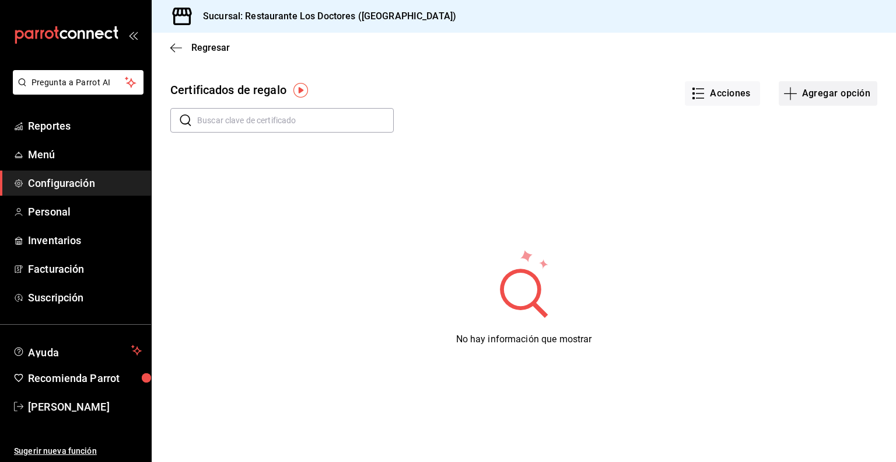 This screenshot has width=896, height=462. I want to click on button: open_drawer_menu, so click(133, 35).